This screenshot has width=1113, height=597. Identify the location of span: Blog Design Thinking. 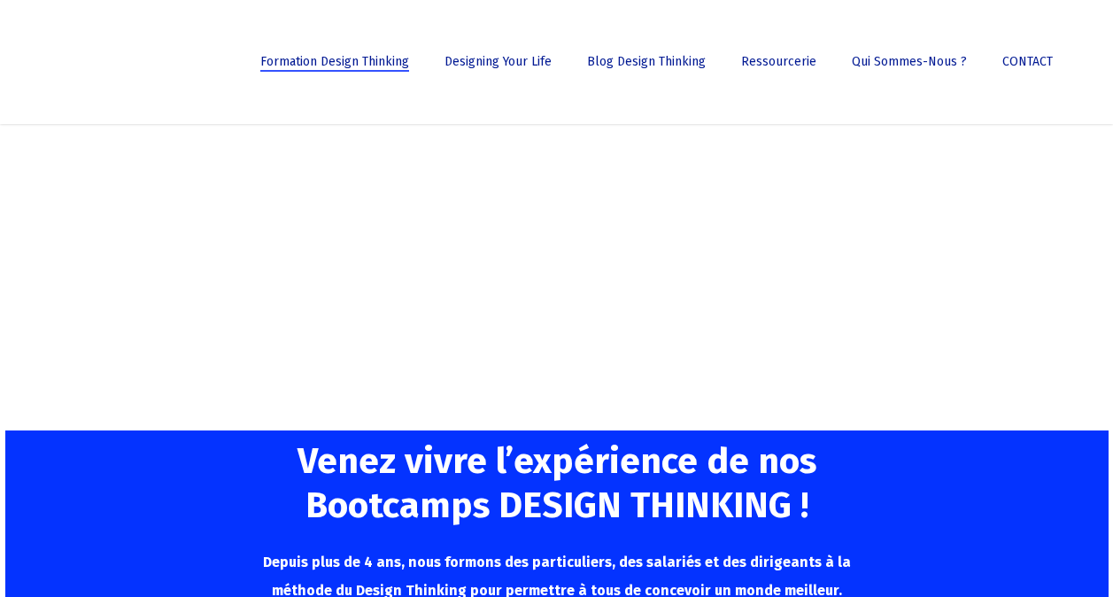
(647, 61).